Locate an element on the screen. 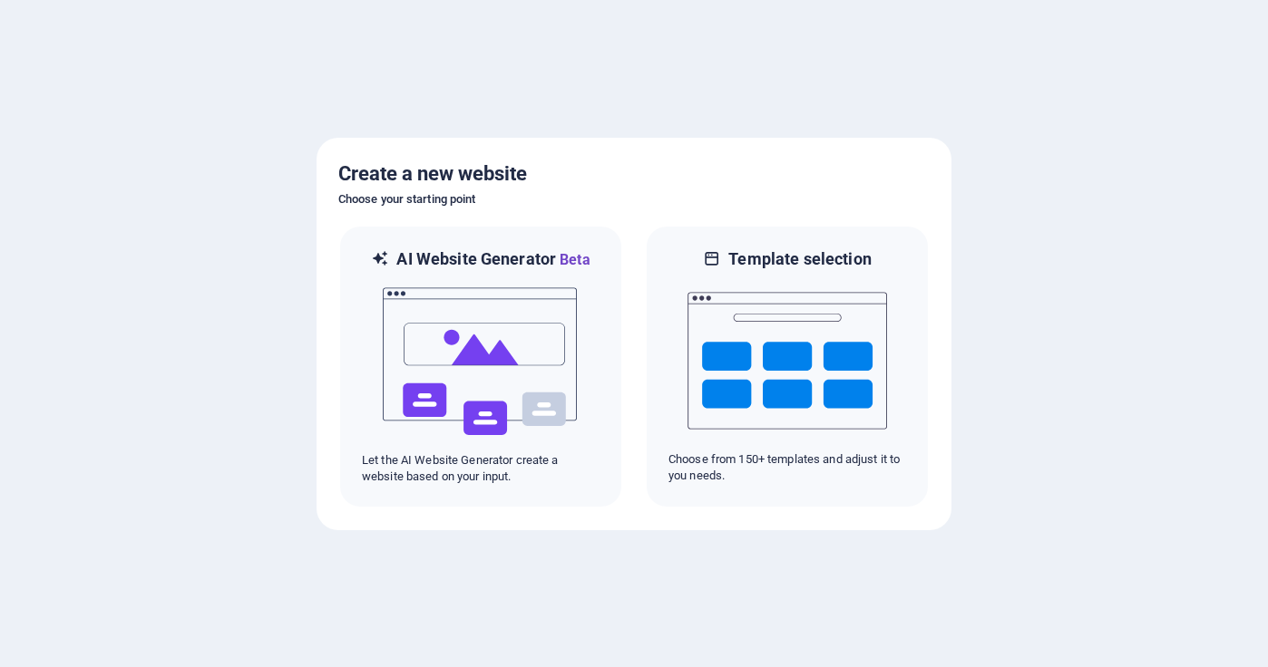  h6: Choose your starting point is located at coordinates (634, 199).